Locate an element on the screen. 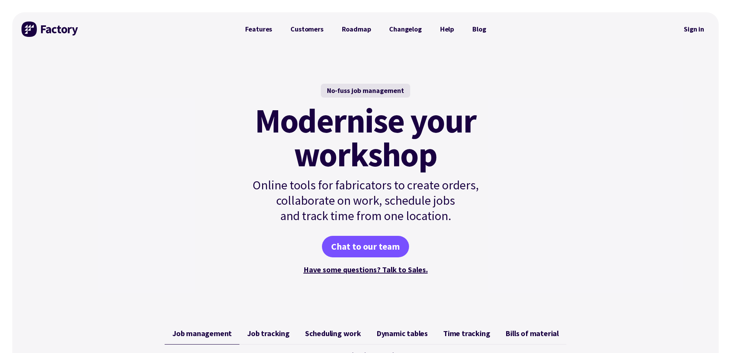  a: Blog is located at coordinates (479, 29).